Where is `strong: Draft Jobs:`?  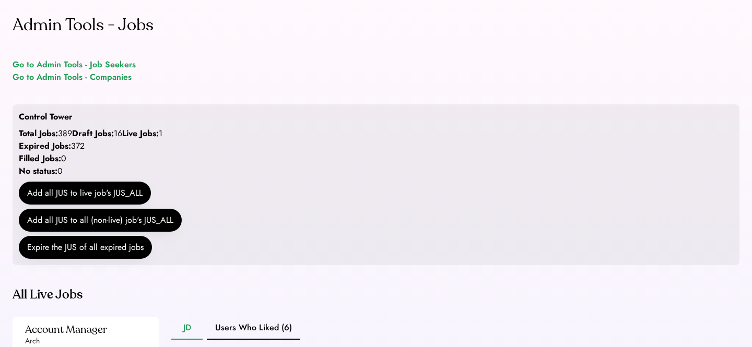
strong: Draft Jobs: is located at coordinates (93, 133).